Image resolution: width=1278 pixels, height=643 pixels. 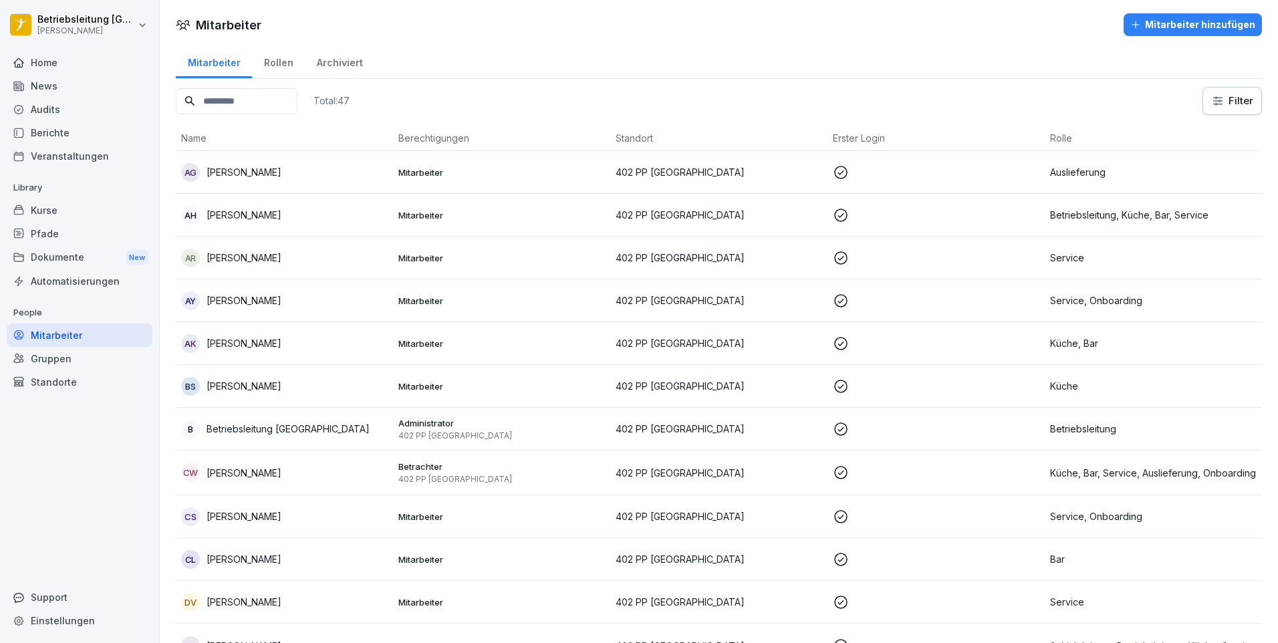 I want to click on div: AY, so click(x=190, y=301).